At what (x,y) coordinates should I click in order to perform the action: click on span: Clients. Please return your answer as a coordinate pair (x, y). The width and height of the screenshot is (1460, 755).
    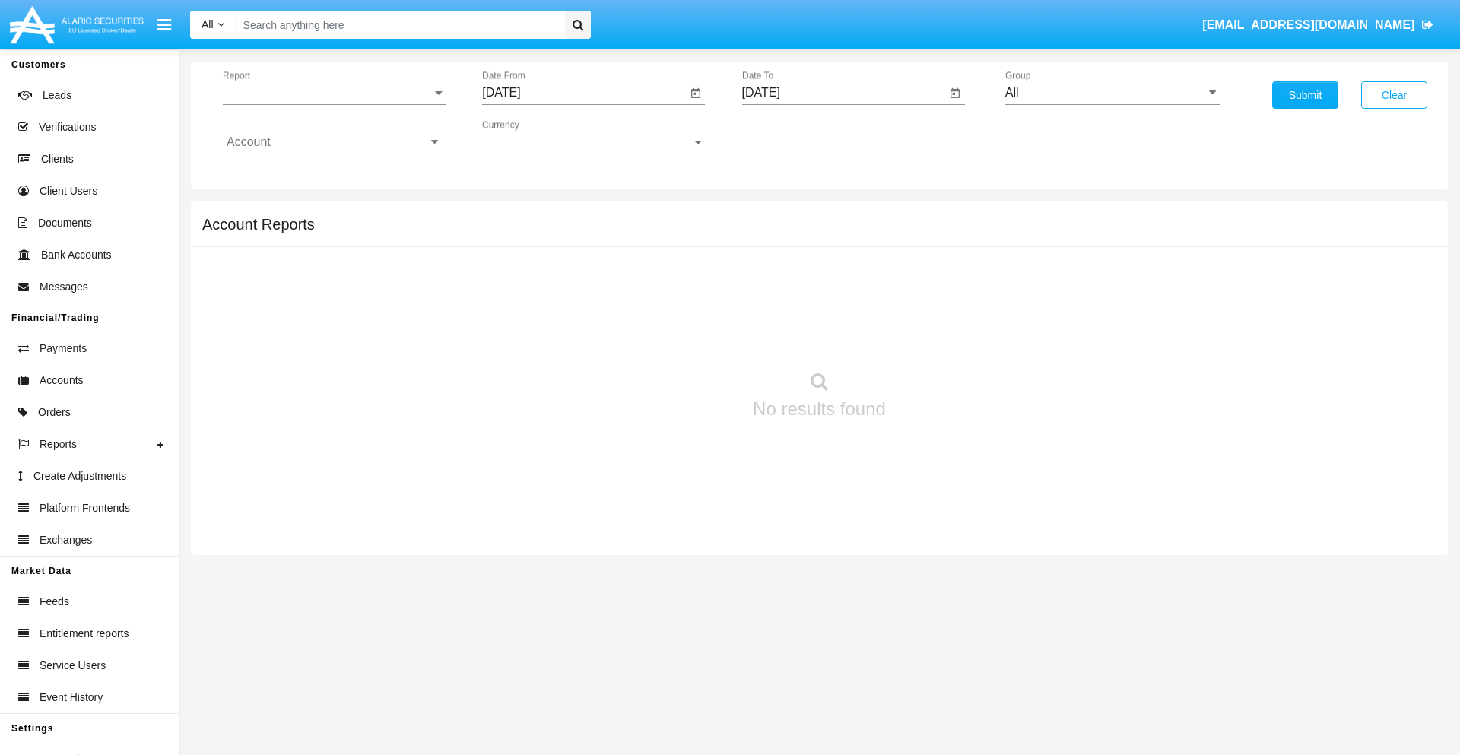
    Looking at the image, I should click on (57, 159).